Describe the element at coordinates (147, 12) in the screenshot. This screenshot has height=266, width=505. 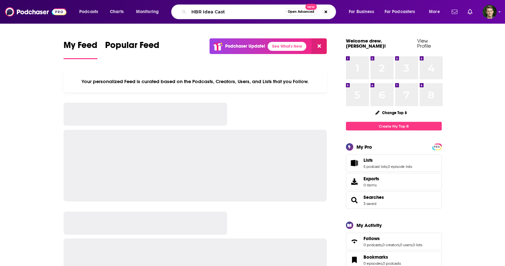
I see `span: Monitoring` at that location.